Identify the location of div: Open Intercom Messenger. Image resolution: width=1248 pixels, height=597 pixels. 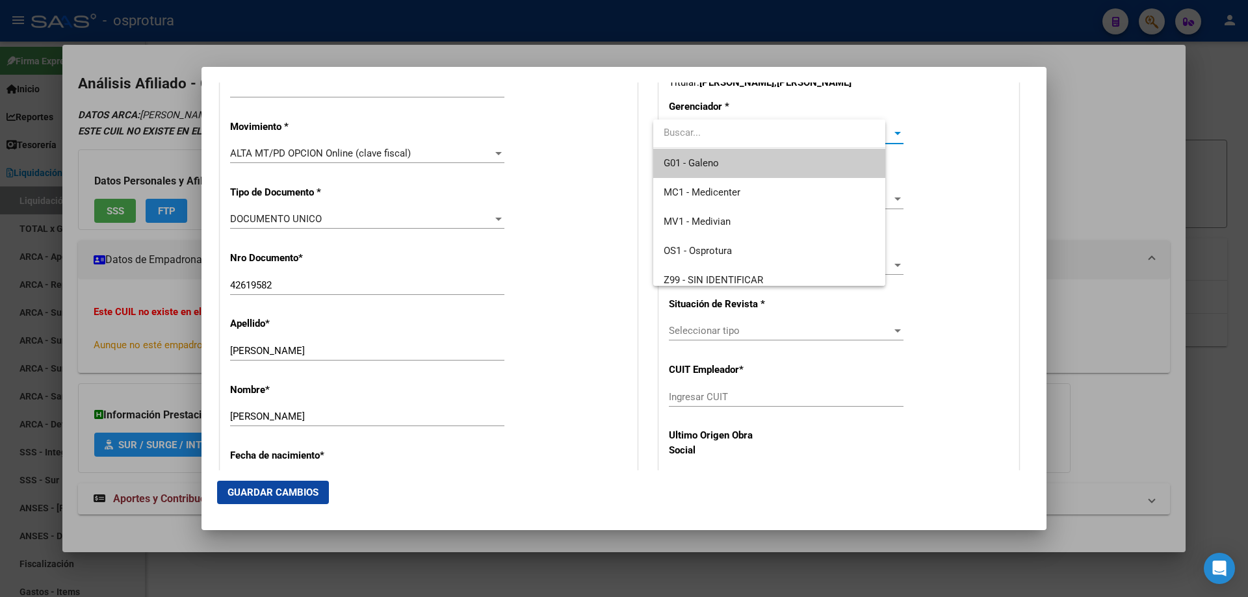
(1219, 569).